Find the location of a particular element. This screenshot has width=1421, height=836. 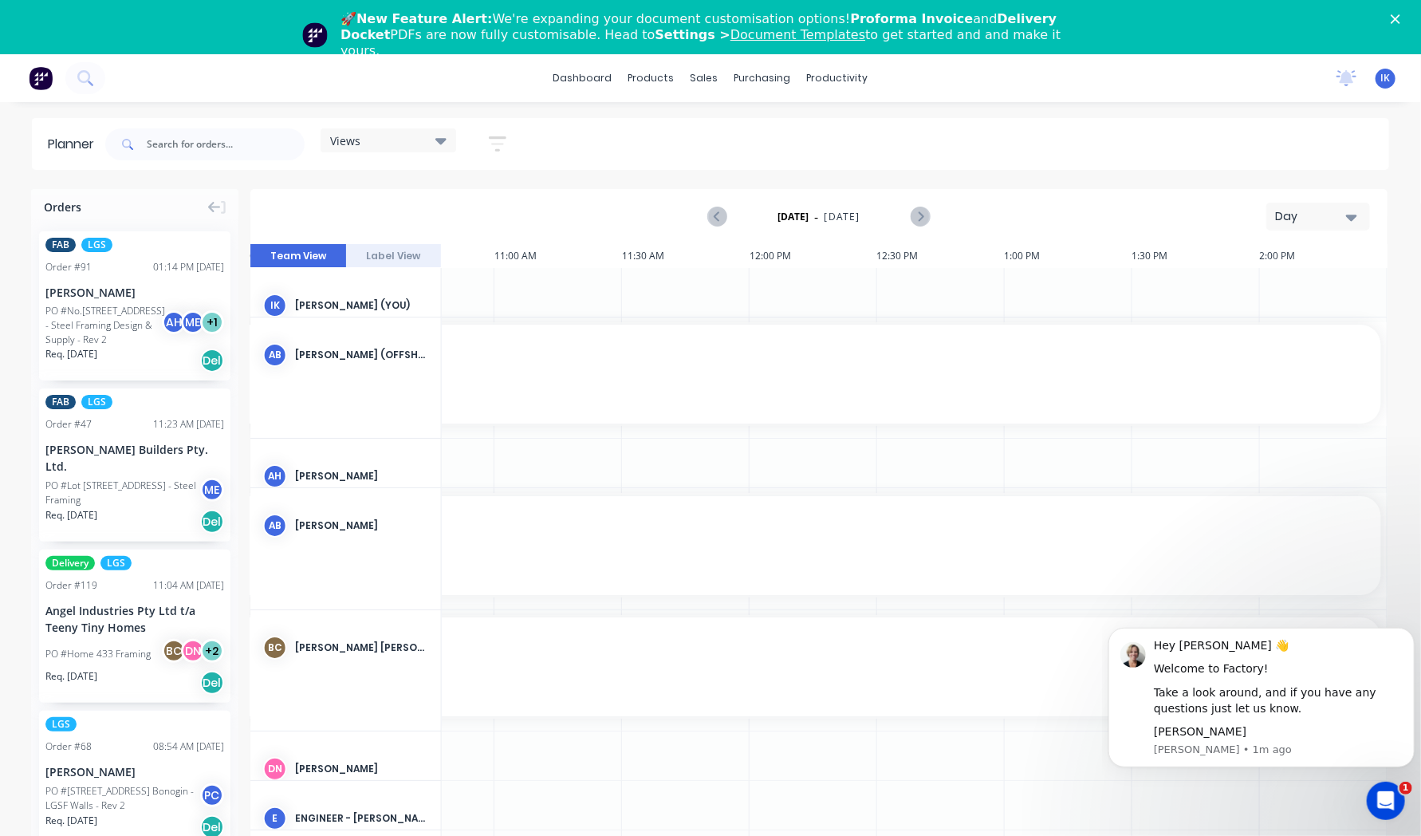

div: products is located at coordinates (651, 78).